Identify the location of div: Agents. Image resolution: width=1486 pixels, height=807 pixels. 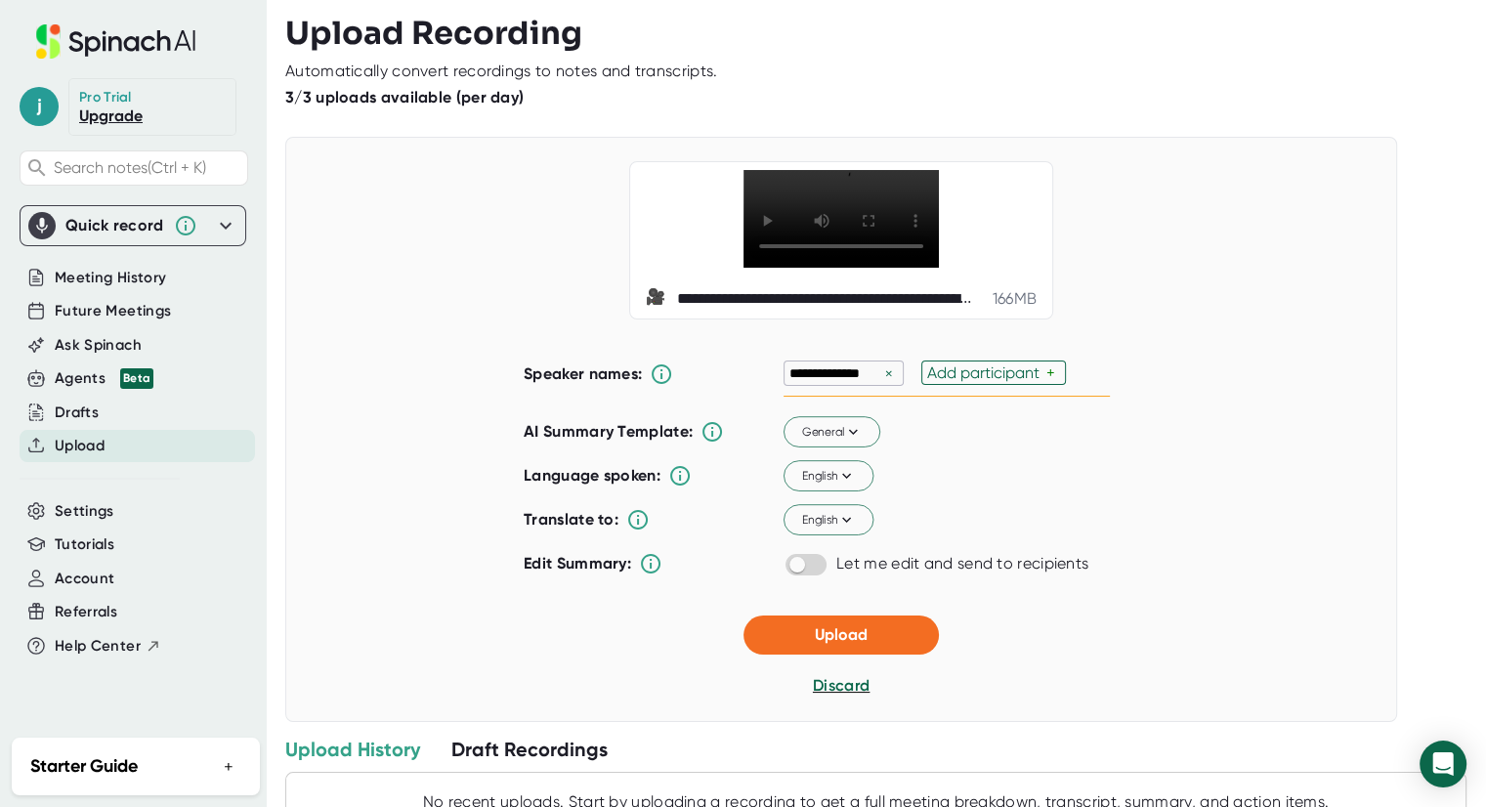
(104, 378).